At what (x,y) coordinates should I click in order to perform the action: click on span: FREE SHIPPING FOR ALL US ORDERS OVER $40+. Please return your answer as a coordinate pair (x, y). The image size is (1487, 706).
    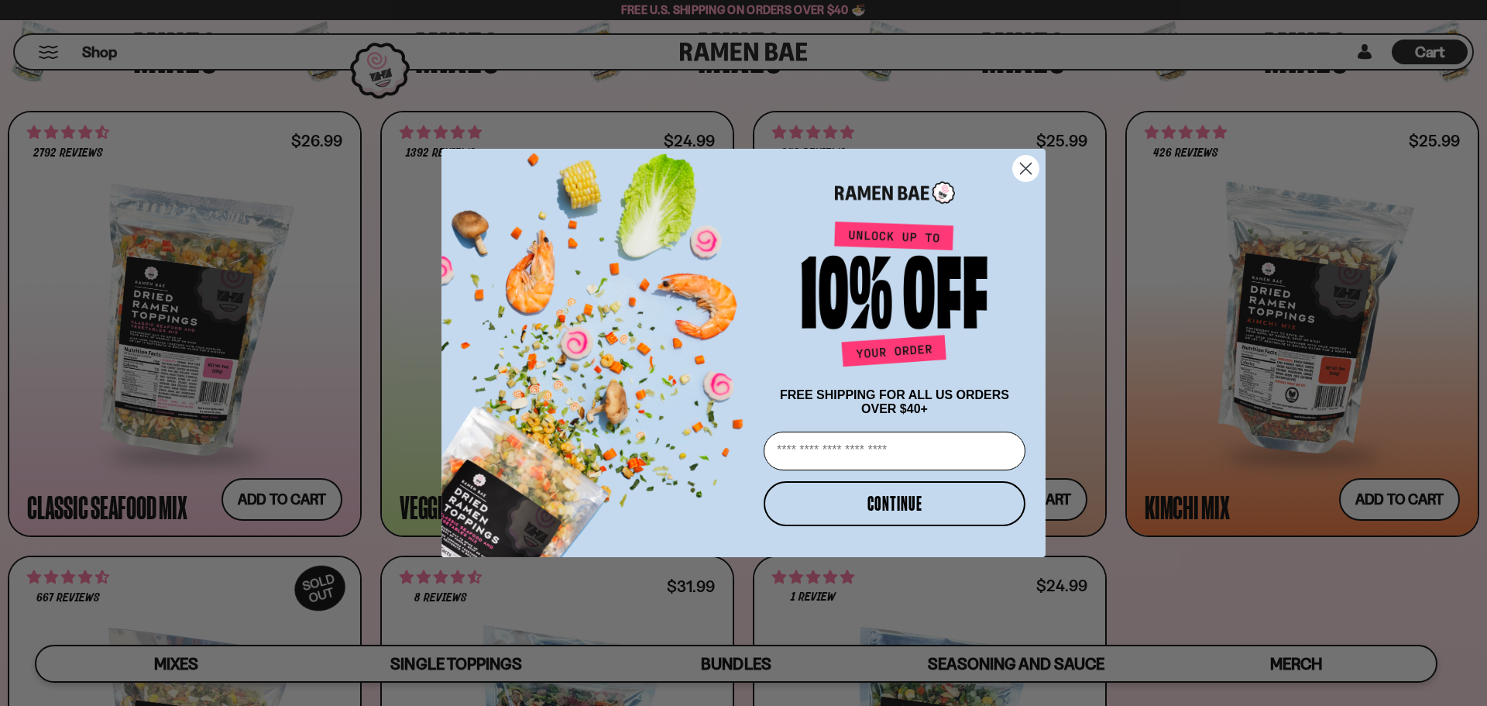
    Looking at the image, I should click on (895, 401).